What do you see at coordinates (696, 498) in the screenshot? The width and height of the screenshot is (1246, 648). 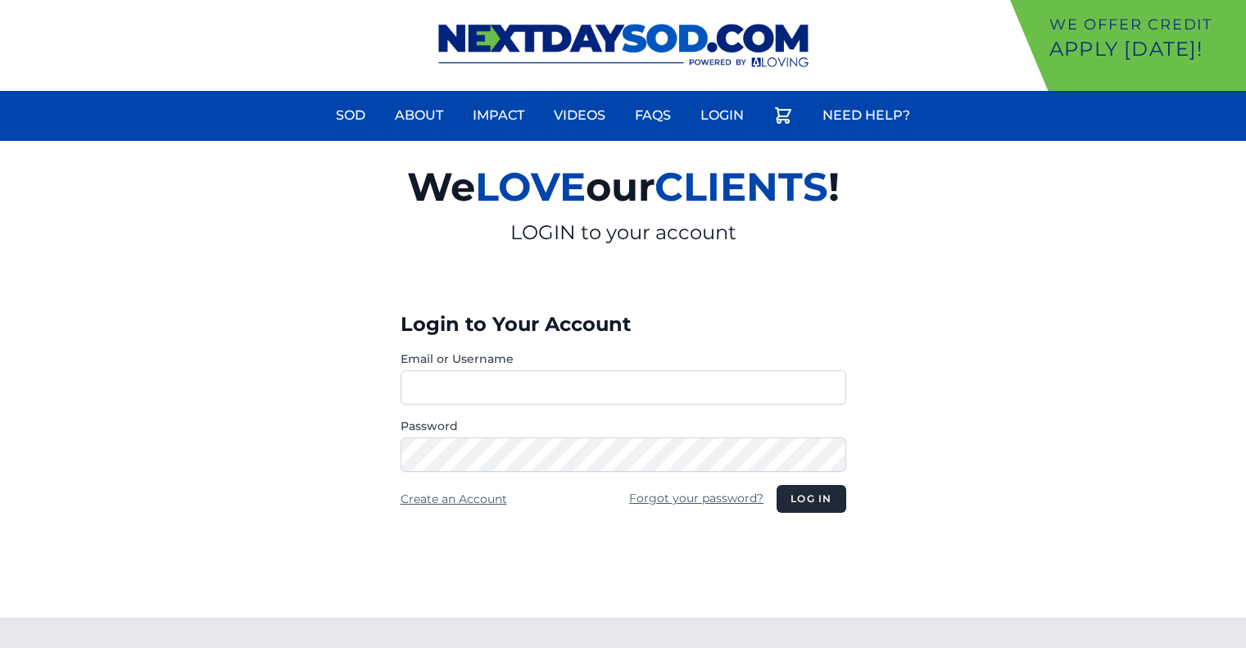 I see `a: Forgot your password?` at bounding box center [696, 498].